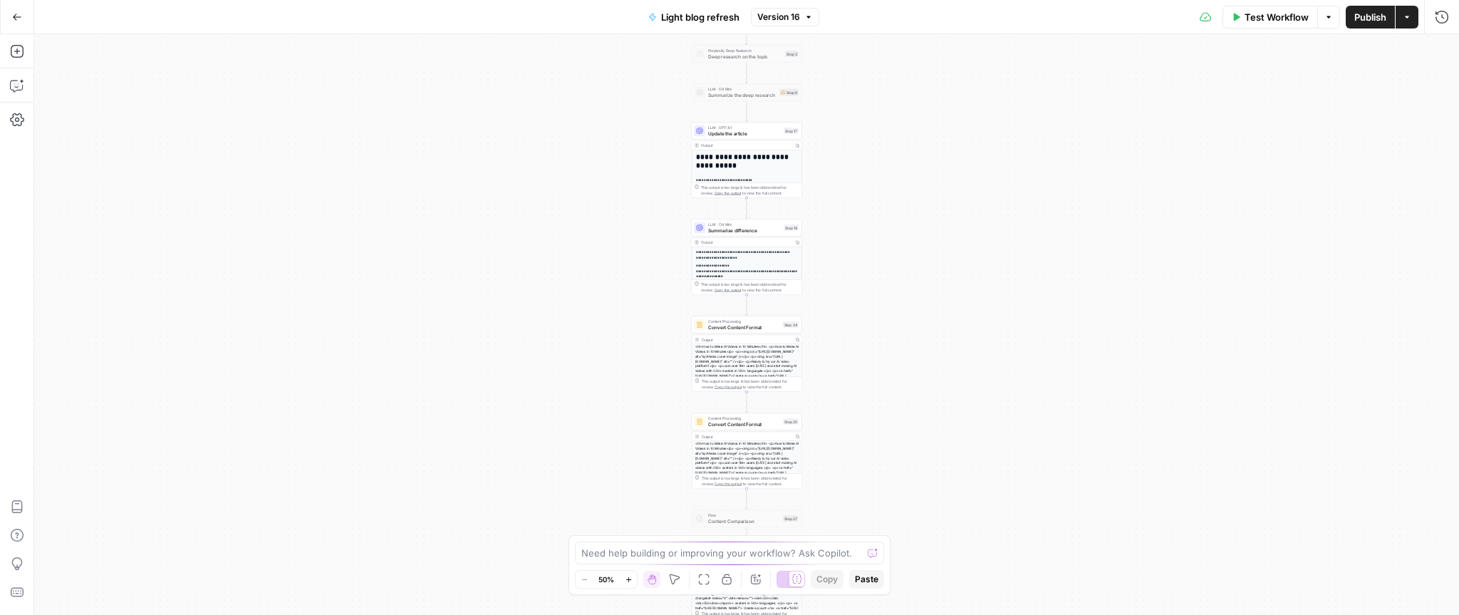 The height and width of the screenshot is (615, 1459). Describe the element at coordinates (779, 17) in the screenshot. I see `span: Version 16` at that location.